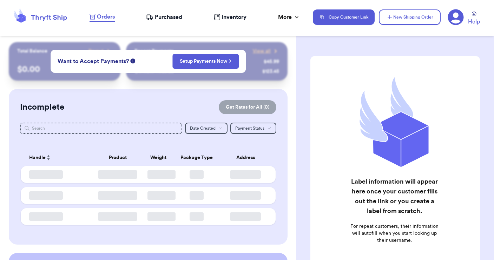 The height and width of the screenshot is (260, 494). What do you see at coordinates (96, 51) in the screenshot?
I see `span: Payout` at bounding box center [96, 51].